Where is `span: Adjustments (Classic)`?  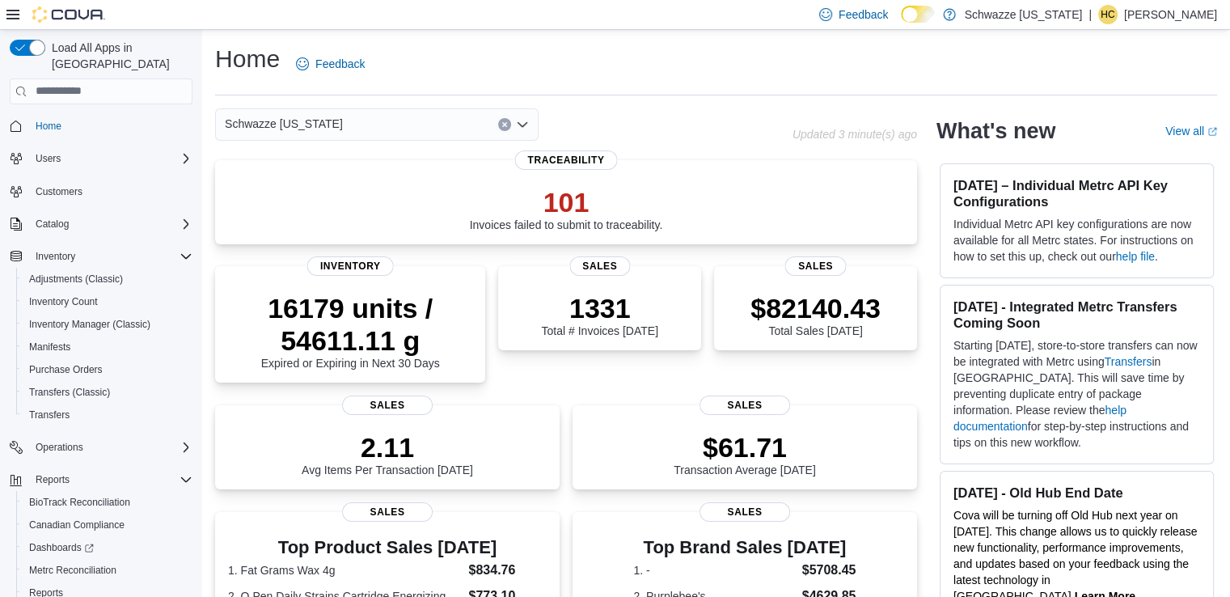
span: Adjustments (Classic) is located at coordinates (76, 279).